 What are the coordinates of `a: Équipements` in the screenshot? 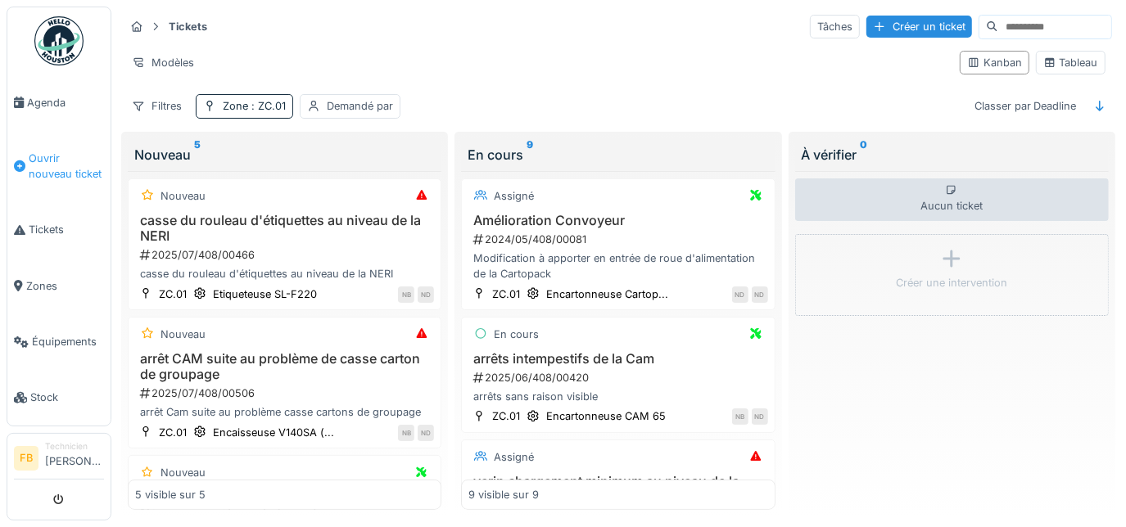 It's located at (59, 342).